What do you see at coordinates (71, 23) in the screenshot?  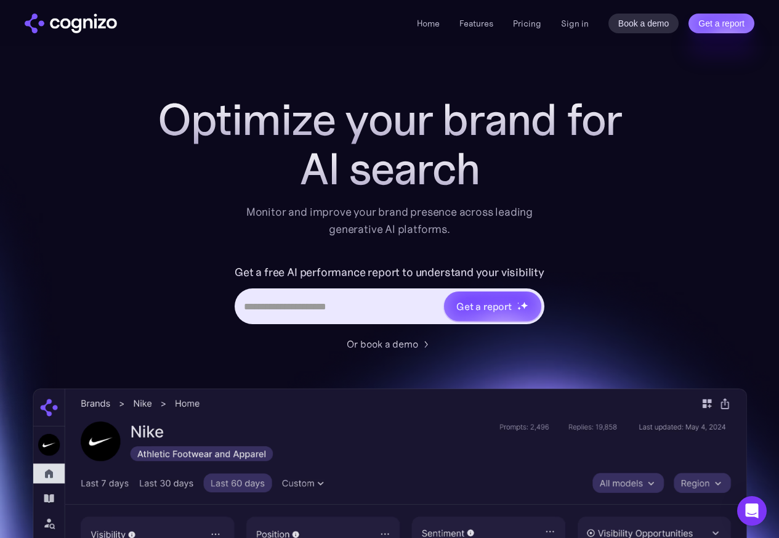 I see `a: home` at bounding box center [71, 23].